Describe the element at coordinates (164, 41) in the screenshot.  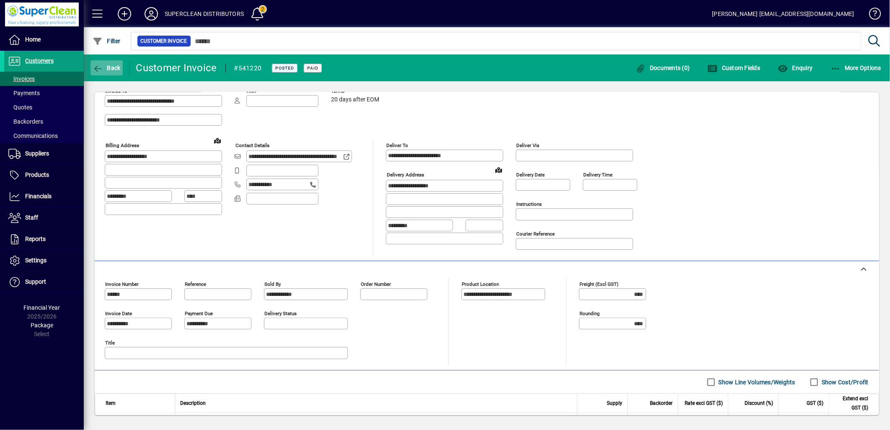
I see `span: Customer Invoice` at that location.